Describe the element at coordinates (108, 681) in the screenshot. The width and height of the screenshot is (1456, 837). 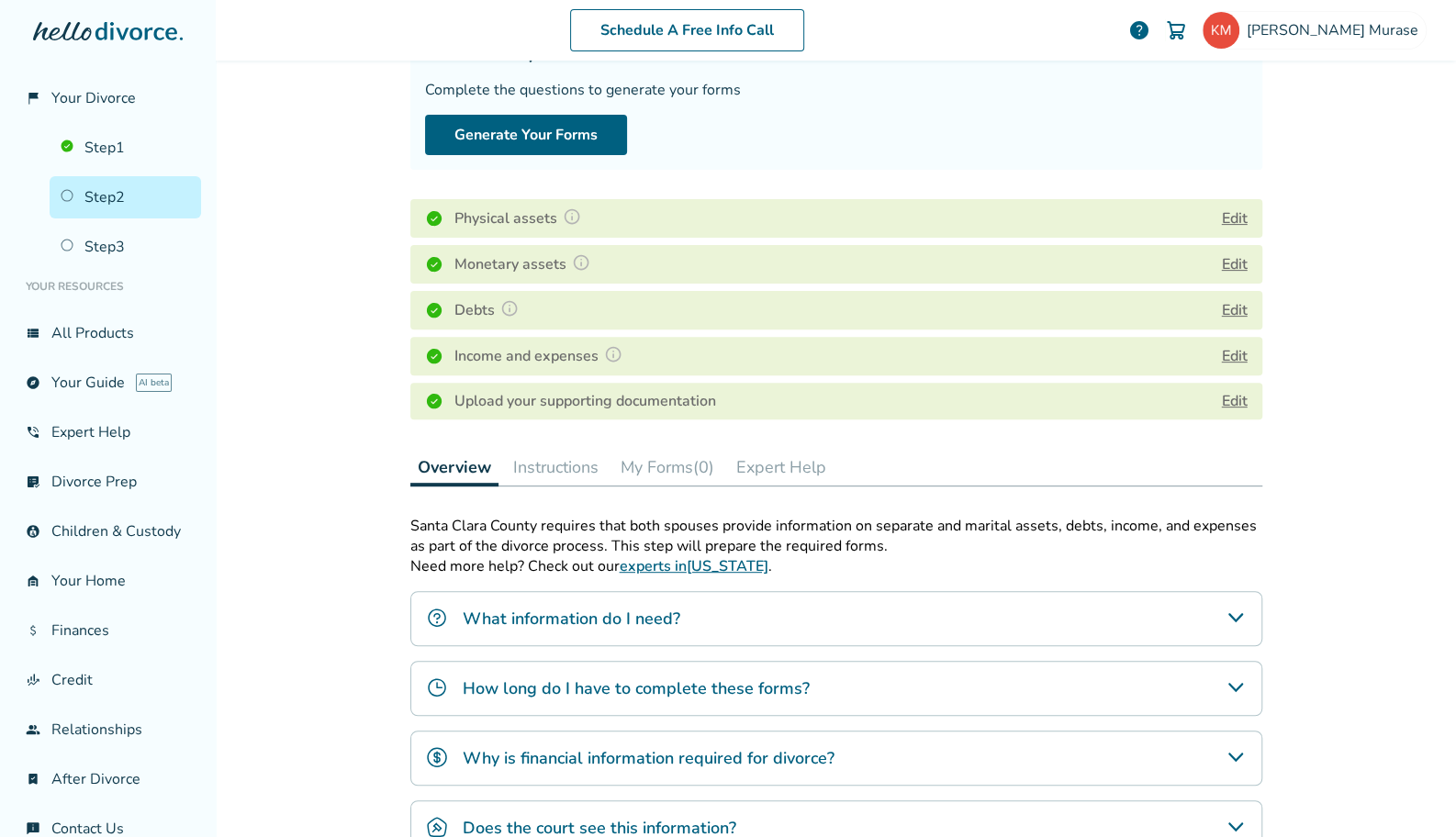
I see `a: finance_modeCredit` at that location.